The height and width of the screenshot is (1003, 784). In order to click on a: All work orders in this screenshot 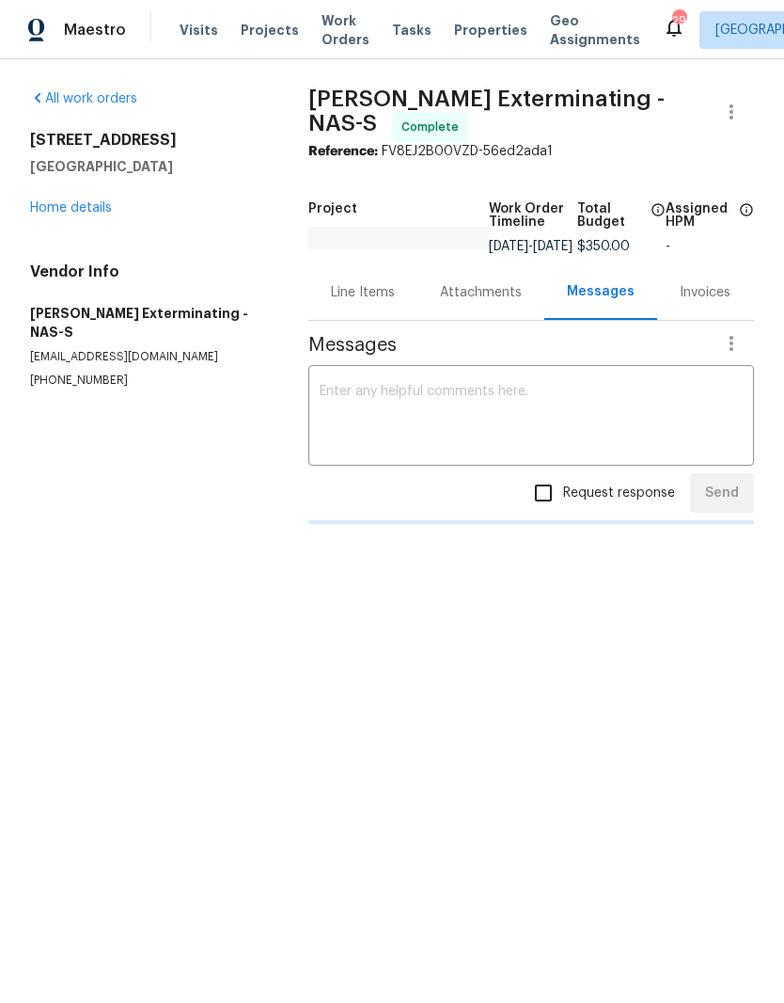, I will do `click(84, 99)`.